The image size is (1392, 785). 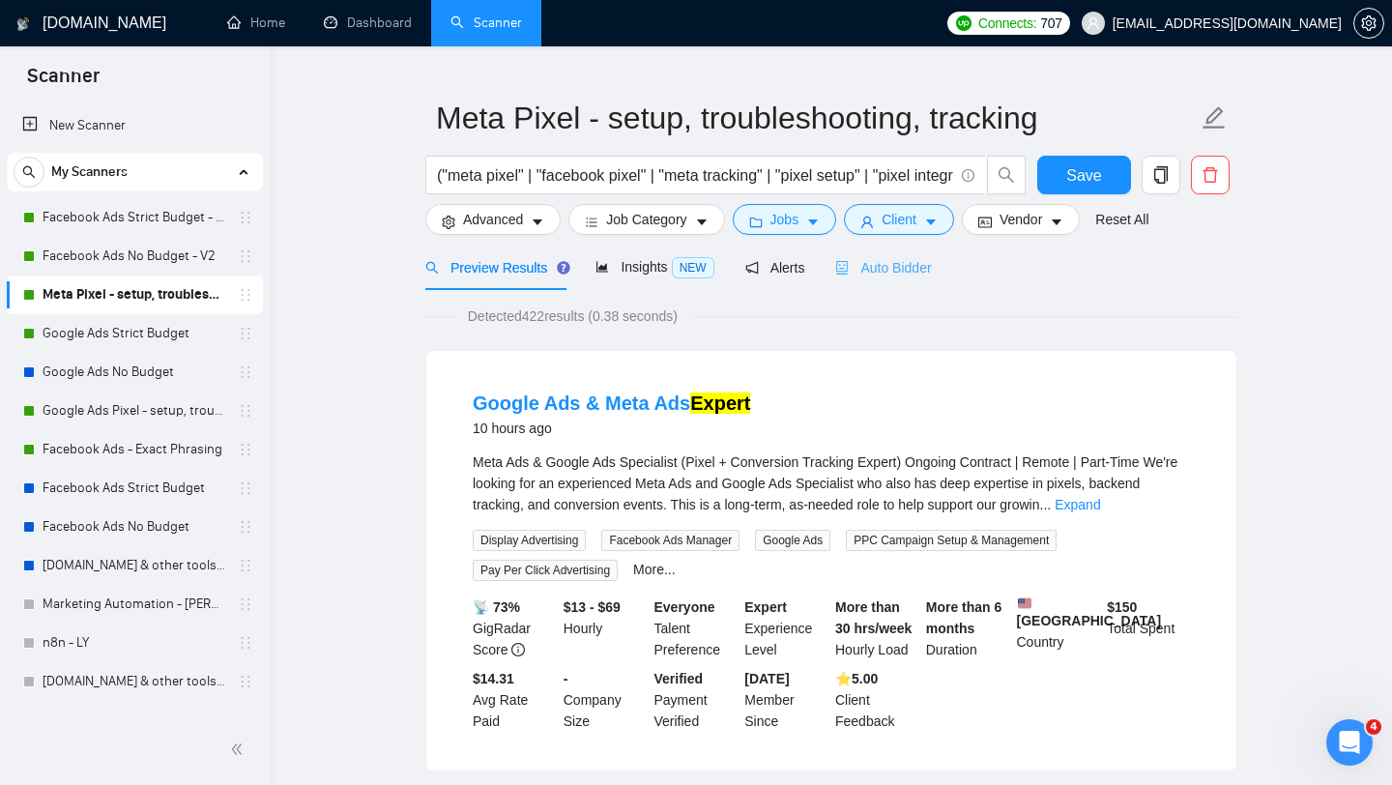 I want to click on b: $14.31, so click(x=493, y=679).